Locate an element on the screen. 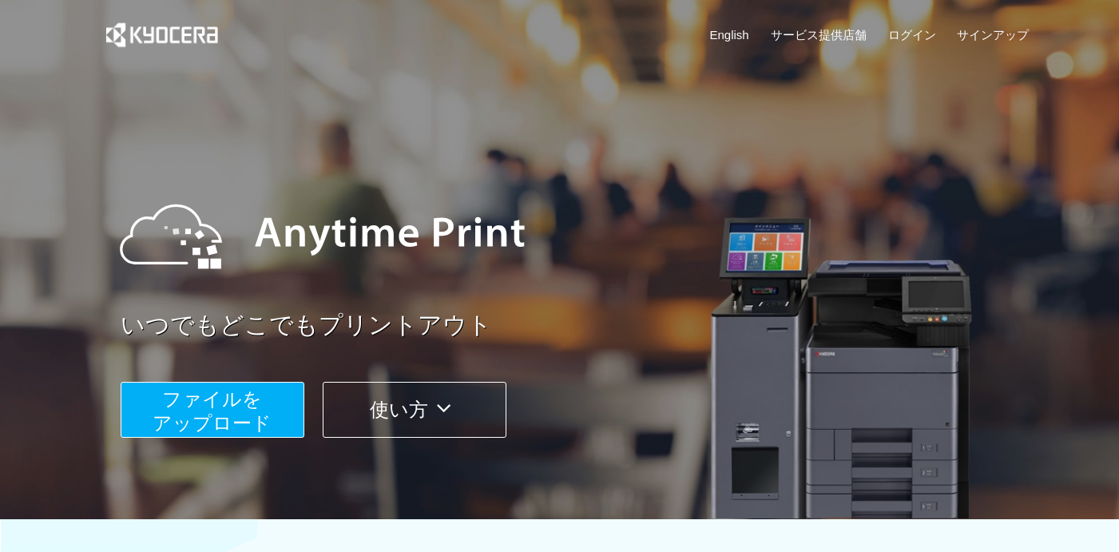  button: ファイルを​​アップロード is located at coordinates (212, 410).